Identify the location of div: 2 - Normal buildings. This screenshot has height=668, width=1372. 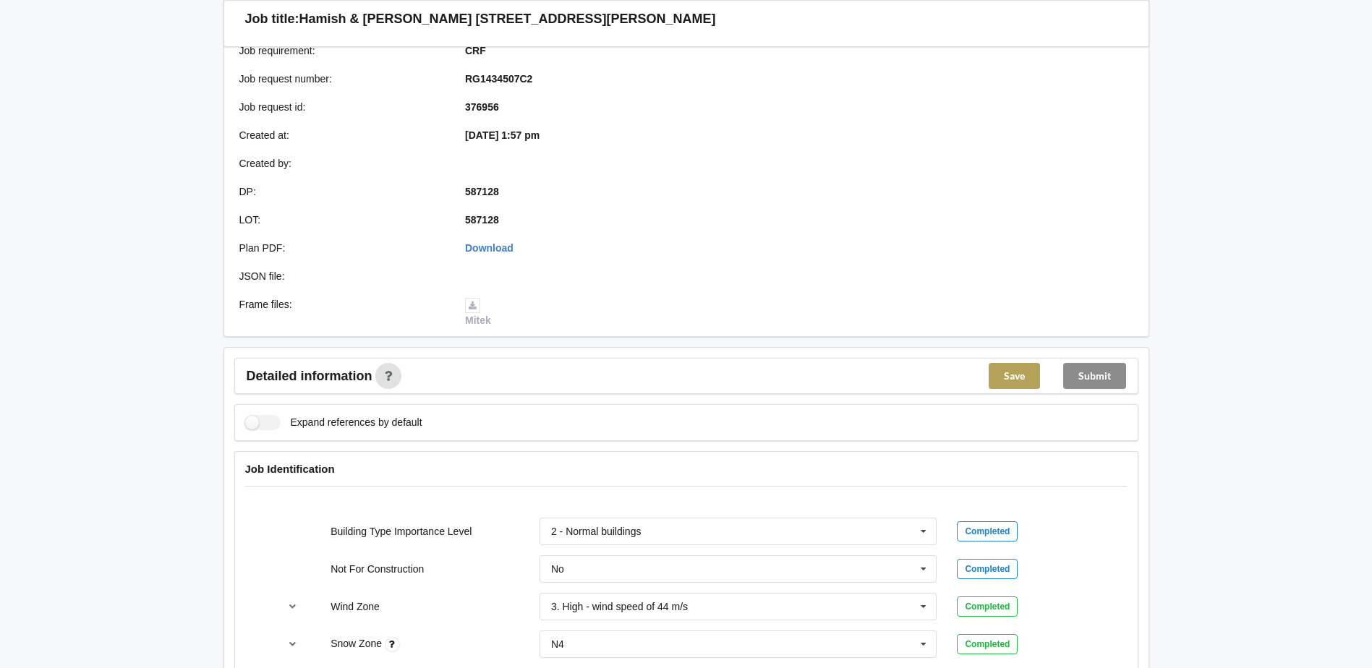
(596, 531).